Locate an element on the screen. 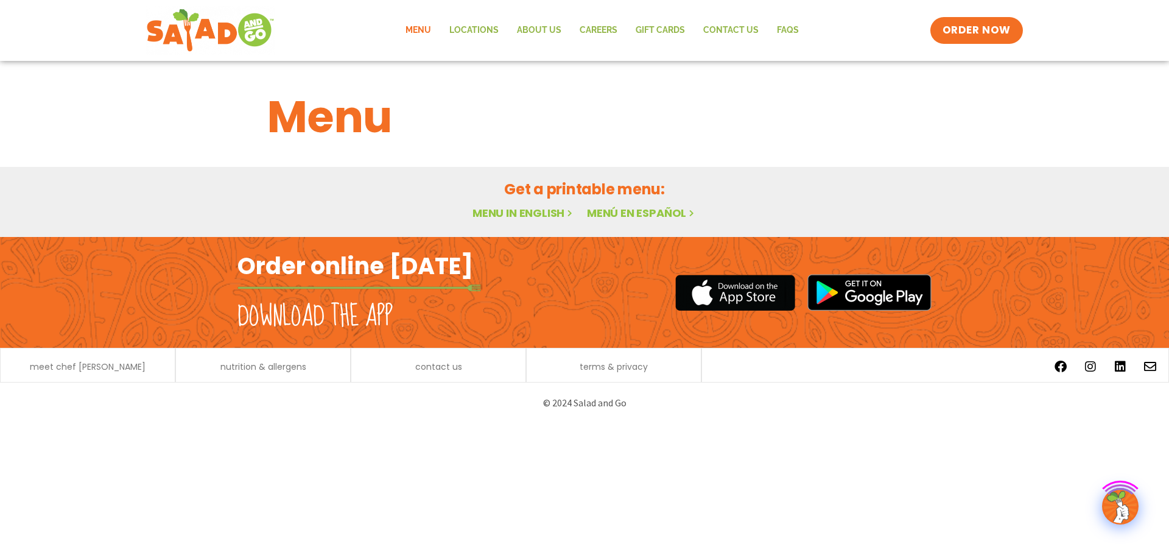  a: terms & privacy is located at coordinates (614, 367).